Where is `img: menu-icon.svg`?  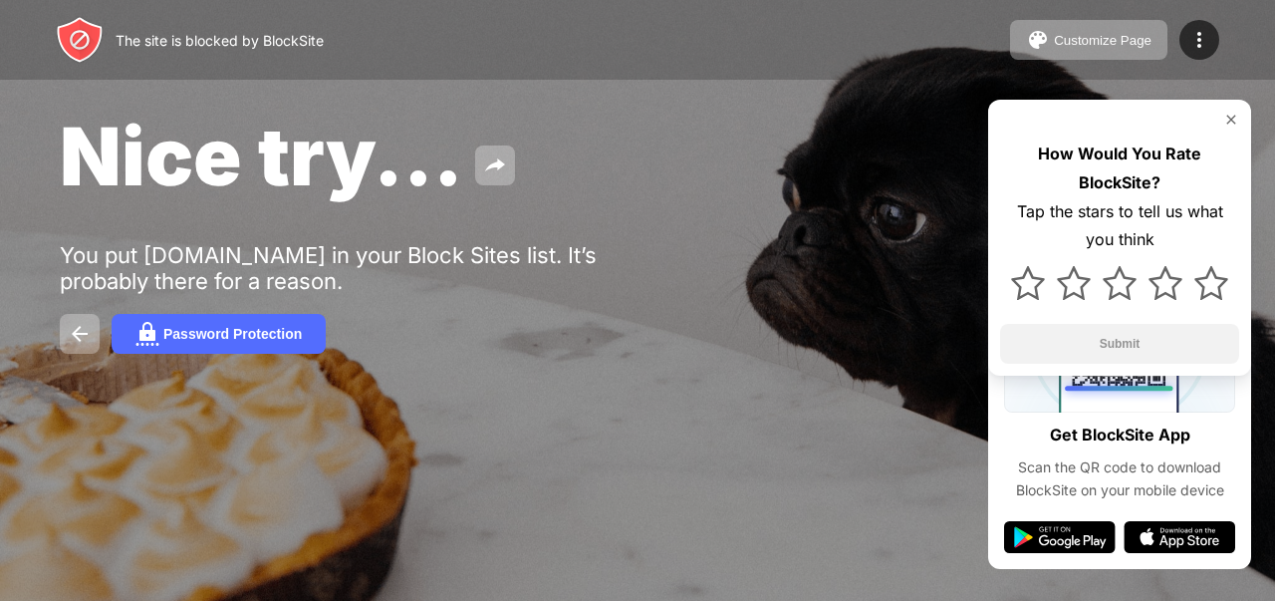 img: menu-icon.svg is located at coordinates (1199, 40).